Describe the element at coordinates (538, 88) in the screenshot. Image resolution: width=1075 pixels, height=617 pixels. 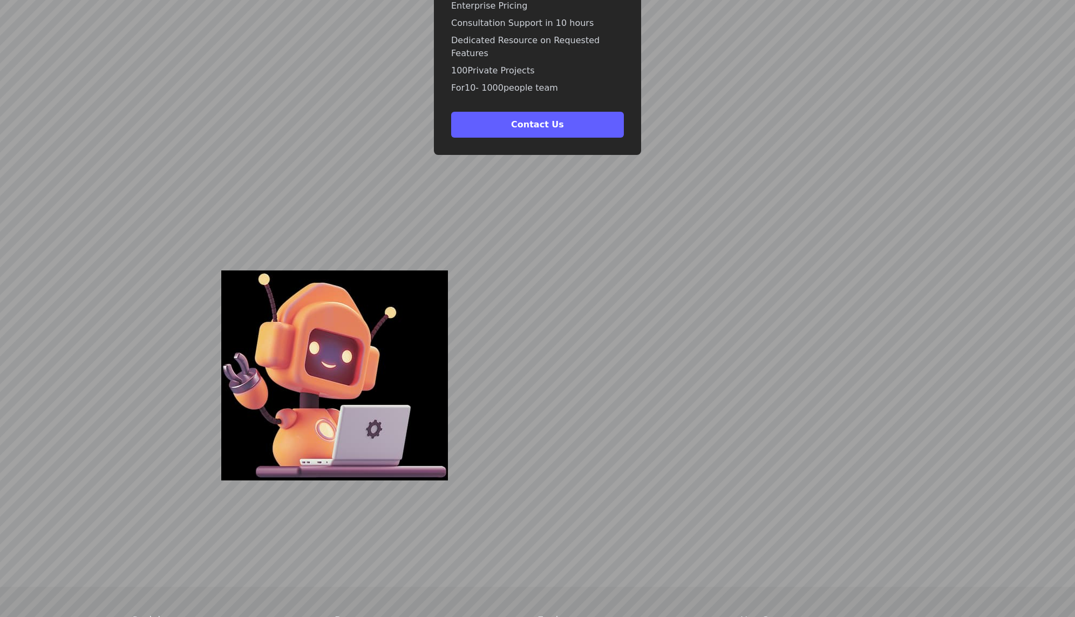
I see `p: For 10 - 1000 people team` at that location.